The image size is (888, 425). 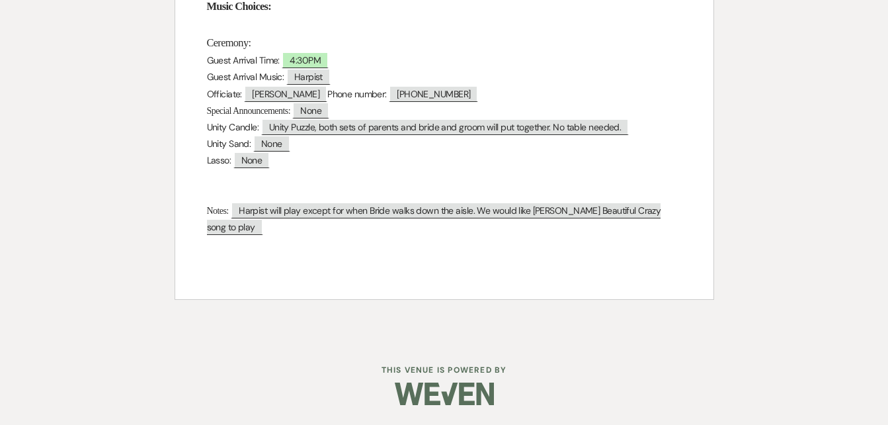 What do you see at coordinates (305, 60) in the screenshot?
I see `span: 4:30PM` at bounding box center [305, 60].